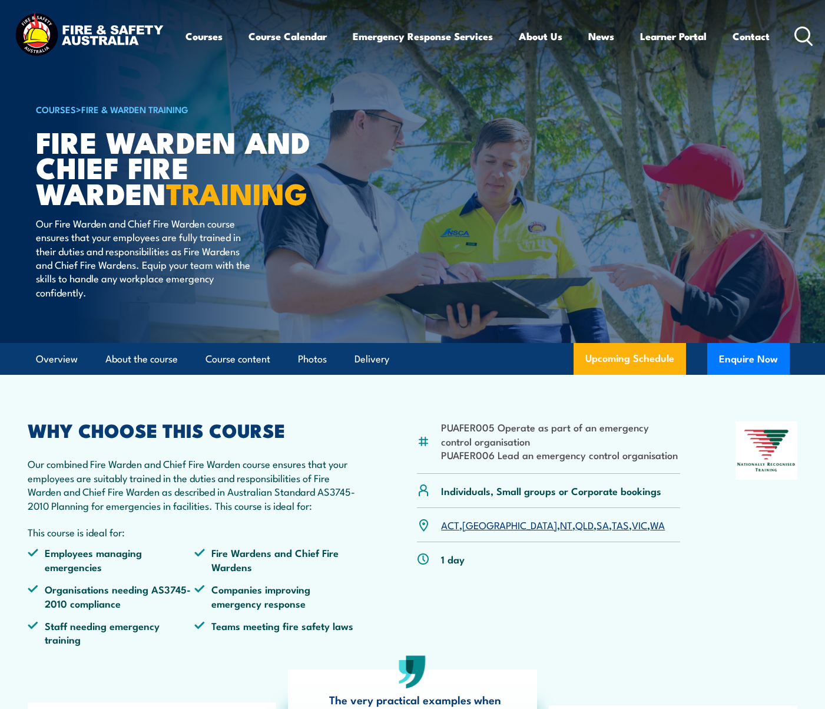 The height and width of the screenshot is (709, 825). Describe the element at coordinates (111, 632) in the screenshot. I see `li: Staff needing emergency training` at that location.